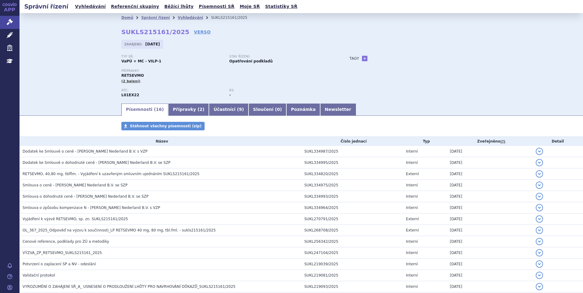 This screenshot has height=293, width=583. I want to click on span: 16, so click(159, 109).